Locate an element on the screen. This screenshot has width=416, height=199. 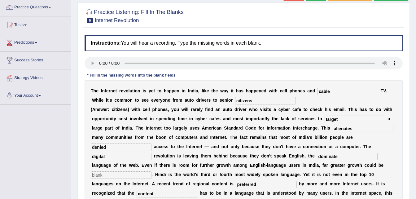
h4: You will hear a recording. Type the missing words in each blank. is located at coordinates (243, 43).